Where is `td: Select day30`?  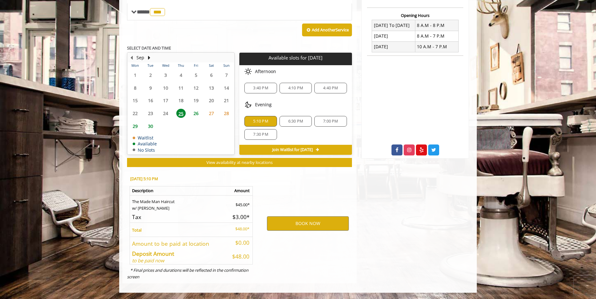 td: Select day30 is located at coordinates (150, 126).